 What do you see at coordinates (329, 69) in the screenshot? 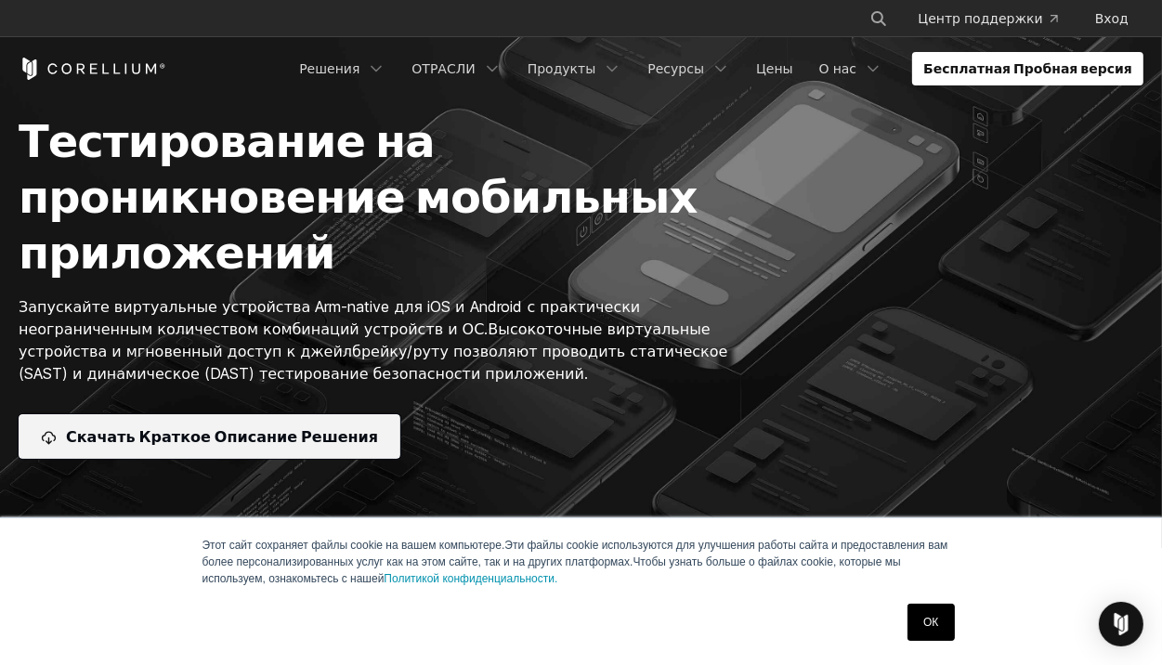
I see `ya-tr-span: Решения` at bounding box center [329, 69].